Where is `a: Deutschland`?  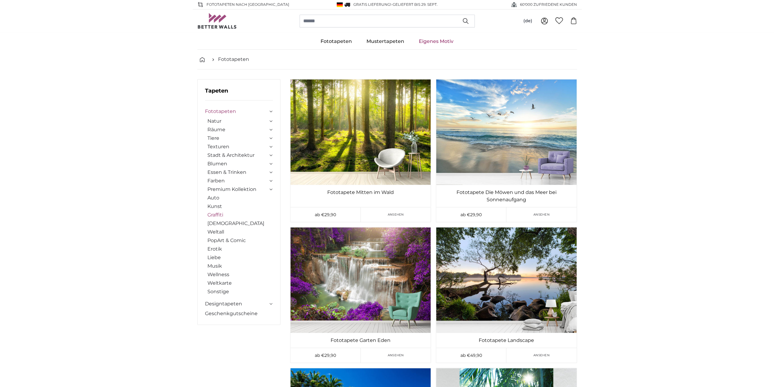 a: Deutschland is located at coordinates (340, 5).